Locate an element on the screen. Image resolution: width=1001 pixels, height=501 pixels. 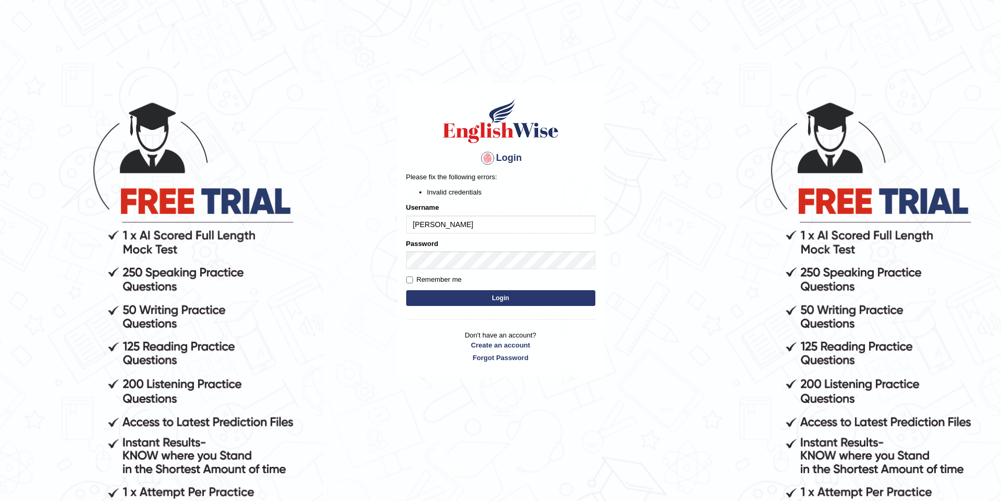
p: Don't have an account? is located at coordinates (501, 346).